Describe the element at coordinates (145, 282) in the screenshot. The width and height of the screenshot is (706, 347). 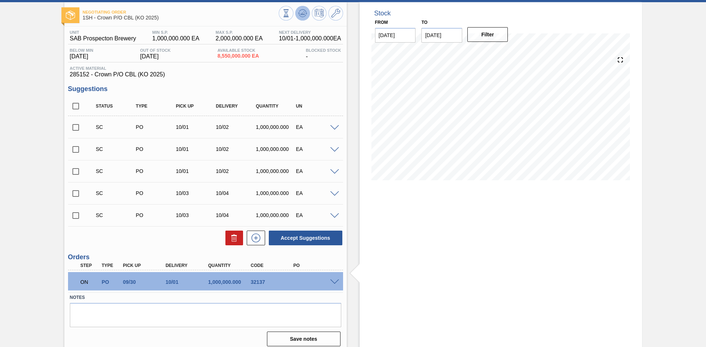
I see `div: 09/30/2025` at that location.